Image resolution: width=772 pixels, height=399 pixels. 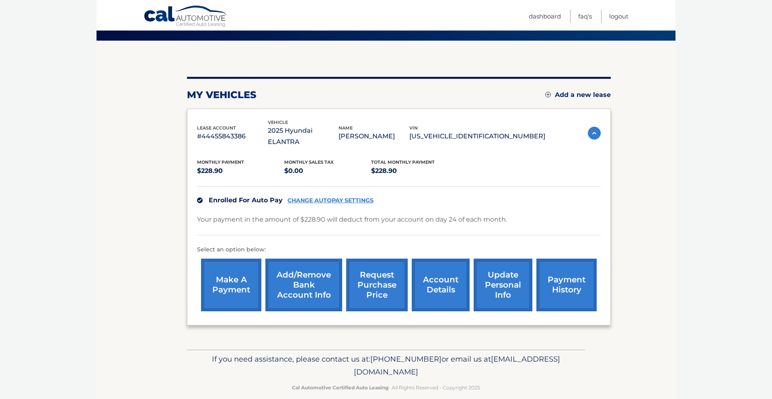 I want to click on a: make a payment, so click(x=231, y=285).